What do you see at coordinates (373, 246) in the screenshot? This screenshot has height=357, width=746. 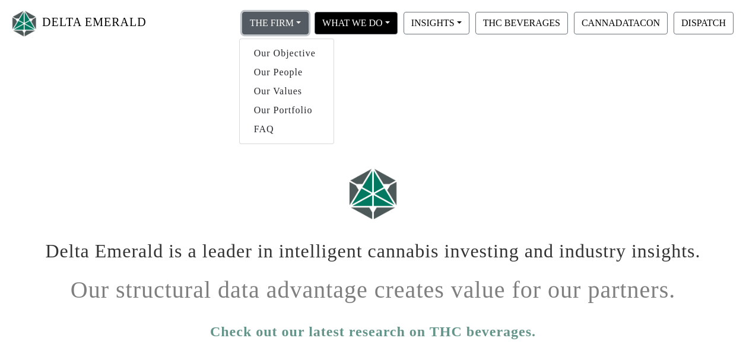 I see `h1: Delta Emerald is a leader in intelligent cannabis investing and industry insights.` at bounding box center [373, 246].